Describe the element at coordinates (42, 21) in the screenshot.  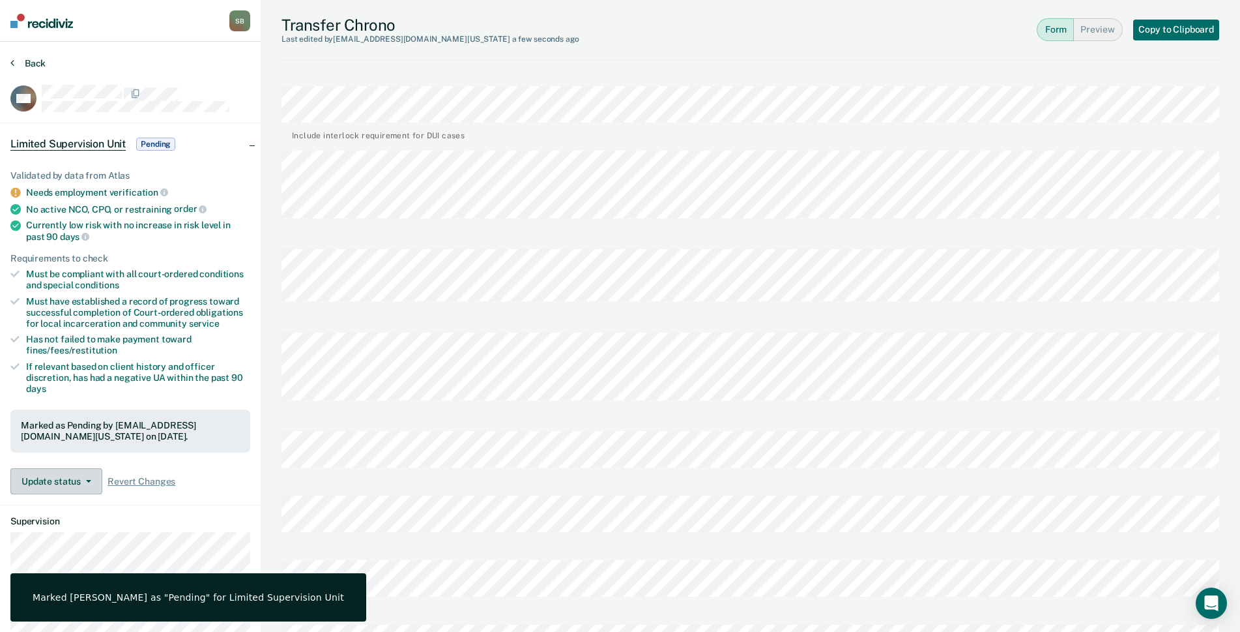
I see `img: Recidiviz` at that location.